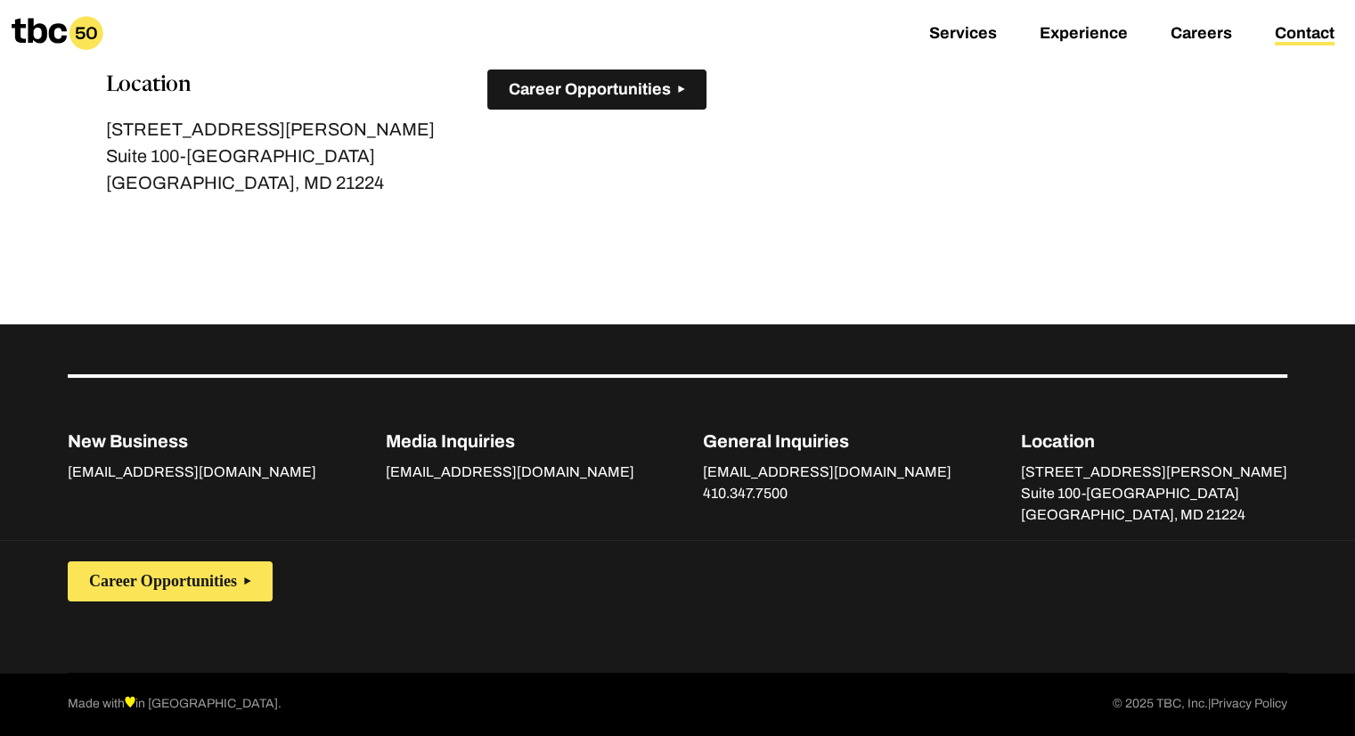 This screenshot has height=736, width=1355. Describe the element at coordinates (745, 495) in the screenshot. I see `a: 410.347.7500` at that location.